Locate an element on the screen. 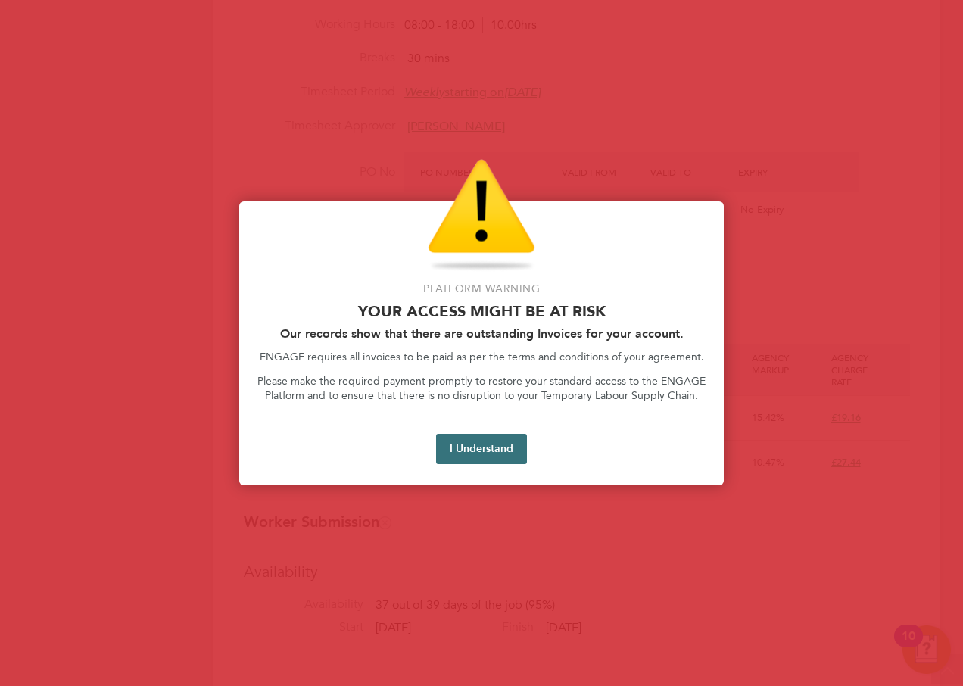  h2: Our records show that there are outstanding Invoices for your account. is located at coordinates (481, 333).